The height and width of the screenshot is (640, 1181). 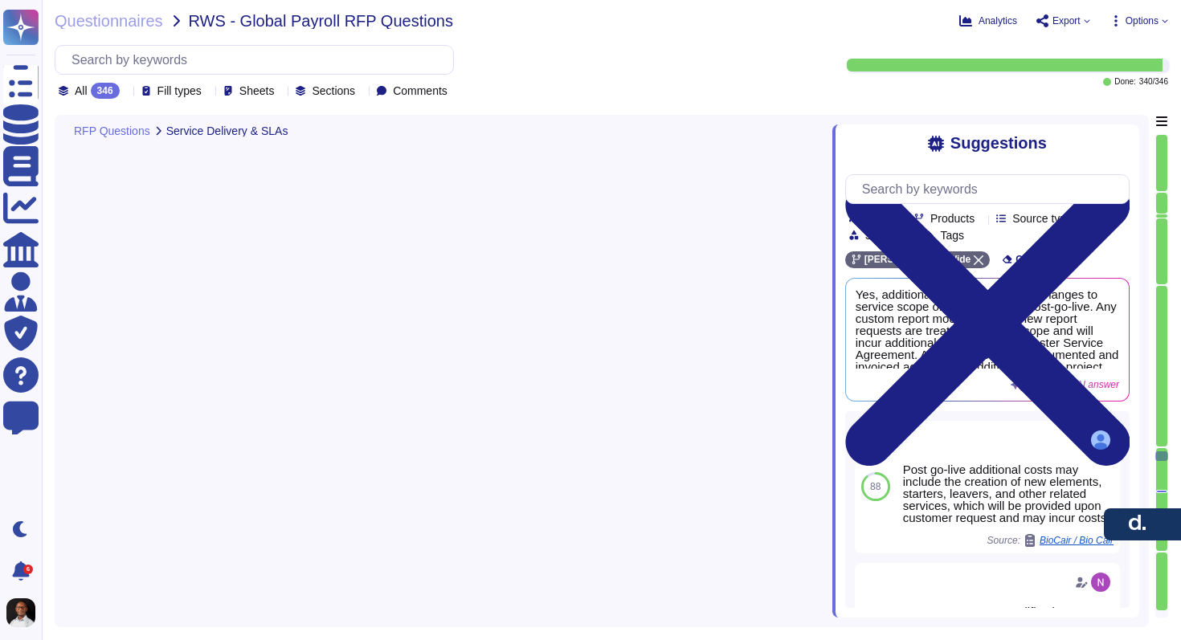 What do you see at coordinates (25, 613) in the screenshot?
I see `button: user` at bounding box center [25, 613].